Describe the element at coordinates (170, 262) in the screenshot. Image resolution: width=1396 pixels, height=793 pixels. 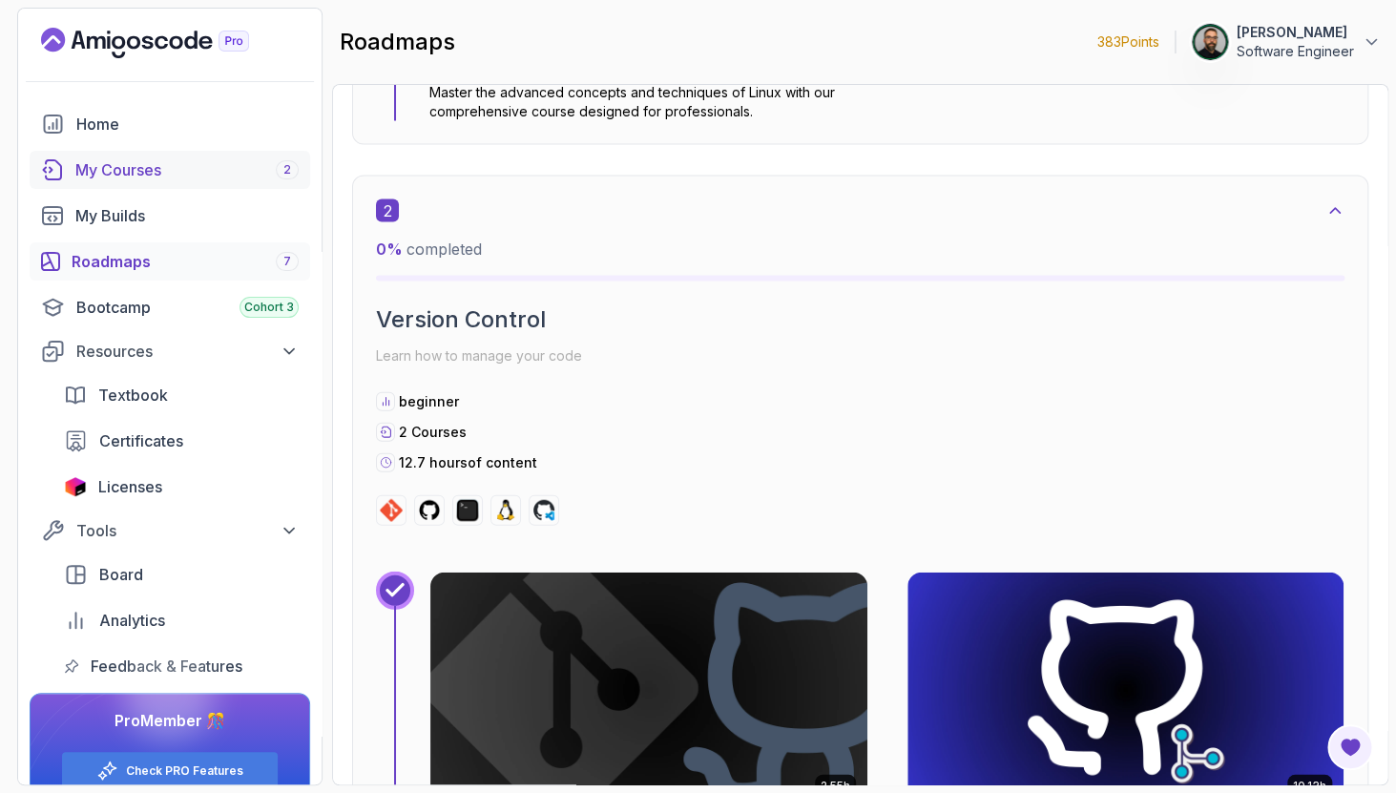
I see `a: roadmaps` at that location.